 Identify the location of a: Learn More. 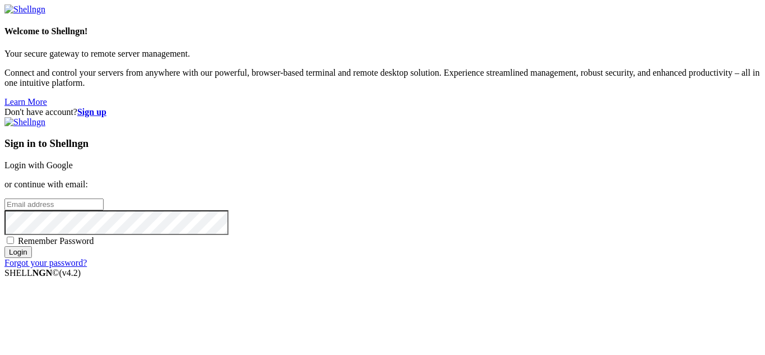
(26, 101).